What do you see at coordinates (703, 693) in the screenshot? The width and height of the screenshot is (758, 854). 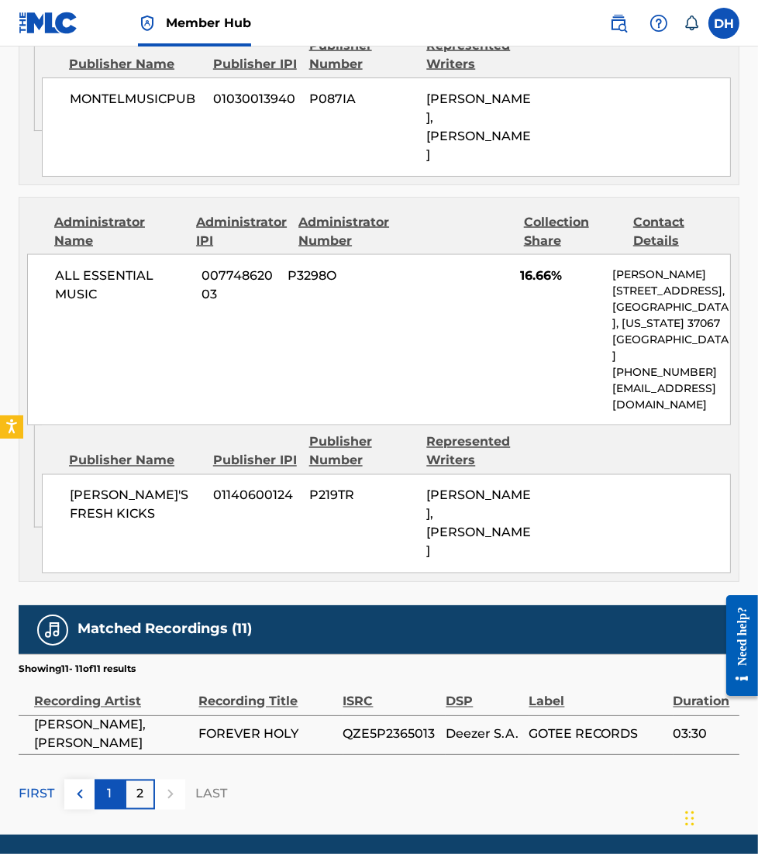 I see `div: Duration` at bounding box center [703, 693].